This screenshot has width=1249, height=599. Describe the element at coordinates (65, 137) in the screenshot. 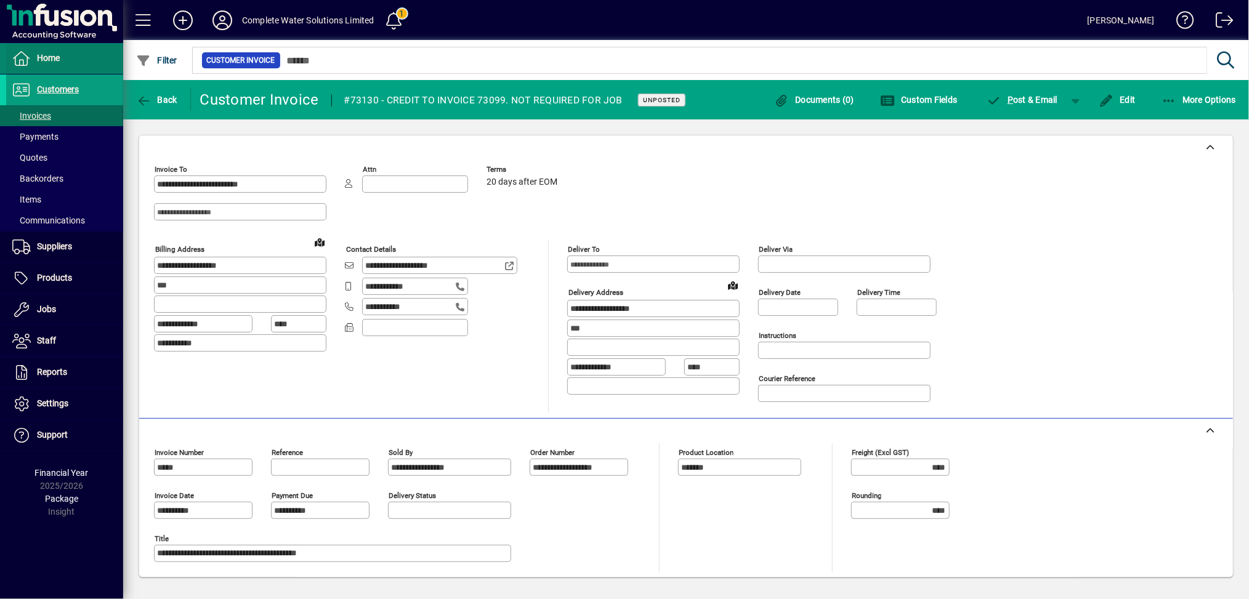

I see `a: Payments` at that location.